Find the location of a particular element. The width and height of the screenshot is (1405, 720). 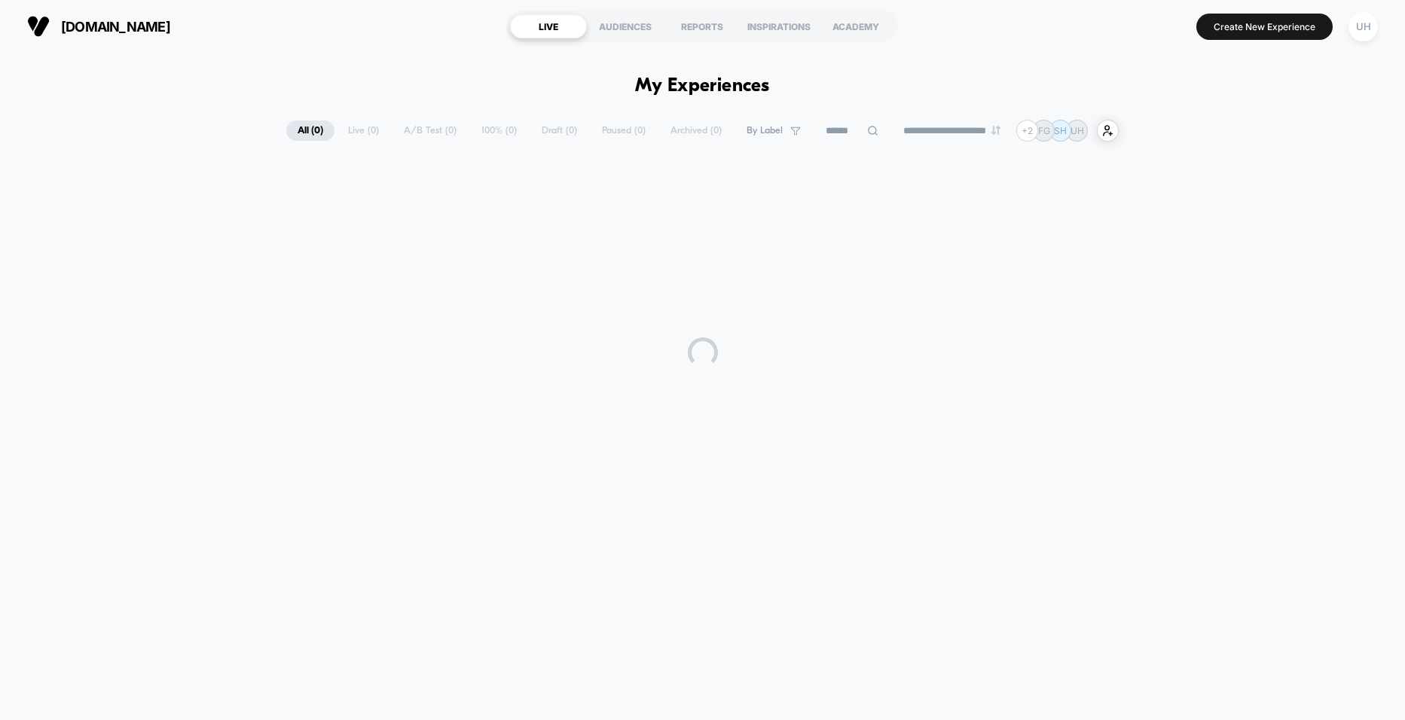

div: ACADEMY is located at coordinates (856, 26).